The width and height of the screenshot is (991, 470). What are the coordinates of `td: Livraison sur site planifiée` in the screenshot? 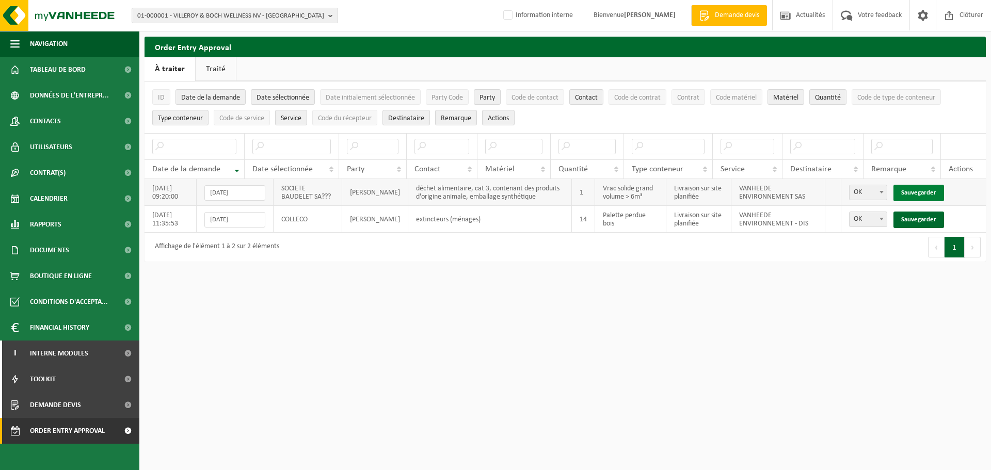 It's located at (699, 192).